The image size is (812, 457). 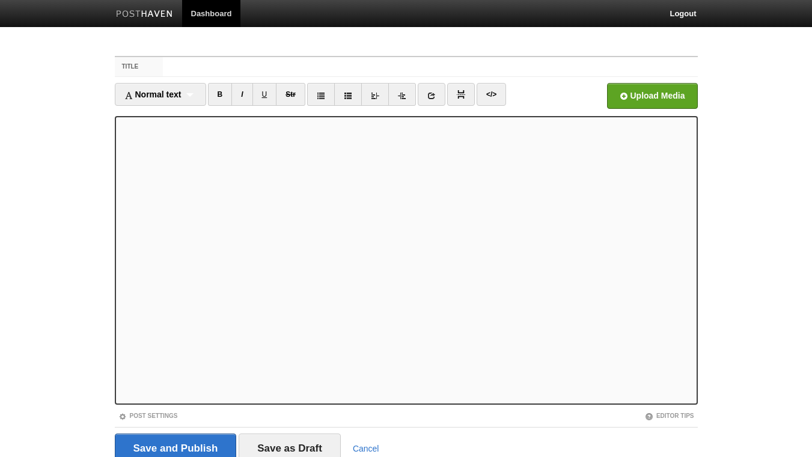 What do you see at coordinates (220, 94) in the screenshot?
I see `a: B` at bounding box center [220, 94].